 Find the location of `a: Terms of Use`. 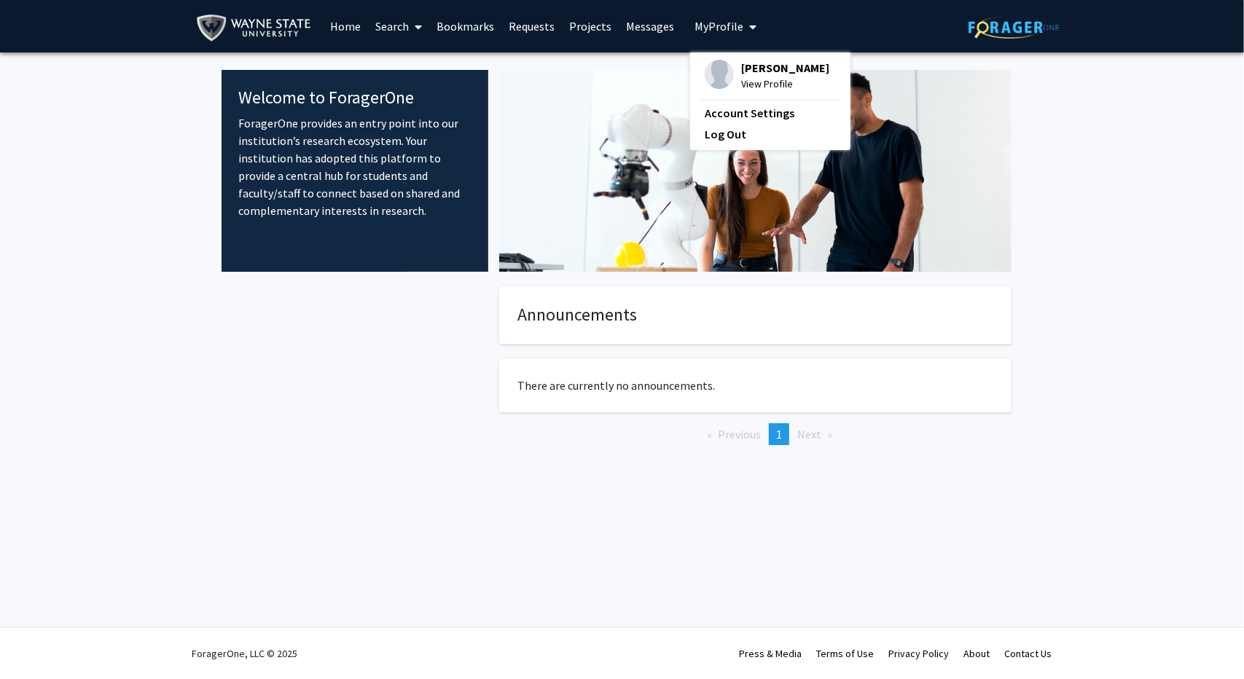

a: Terms of Use is located at coordinates (845, 654).